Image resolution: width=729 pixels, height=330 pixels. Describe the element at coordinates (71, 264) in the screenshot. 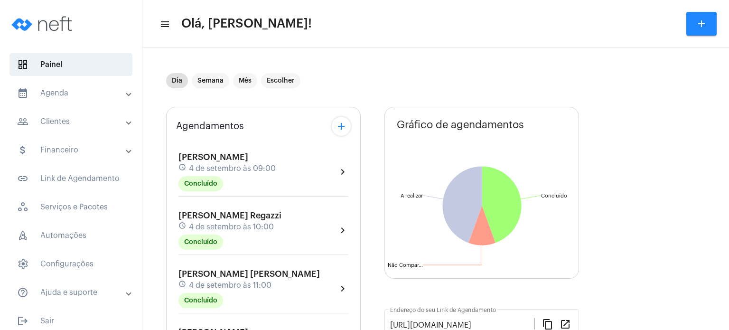

I see `span: Configurações` at that location.